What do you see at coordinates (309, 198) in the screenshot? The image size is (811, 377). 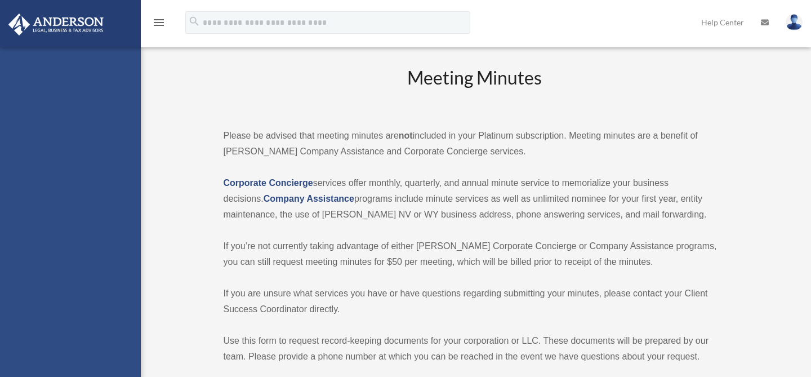 I see `strong: Company Assistance` at bounding box center [309, 198].